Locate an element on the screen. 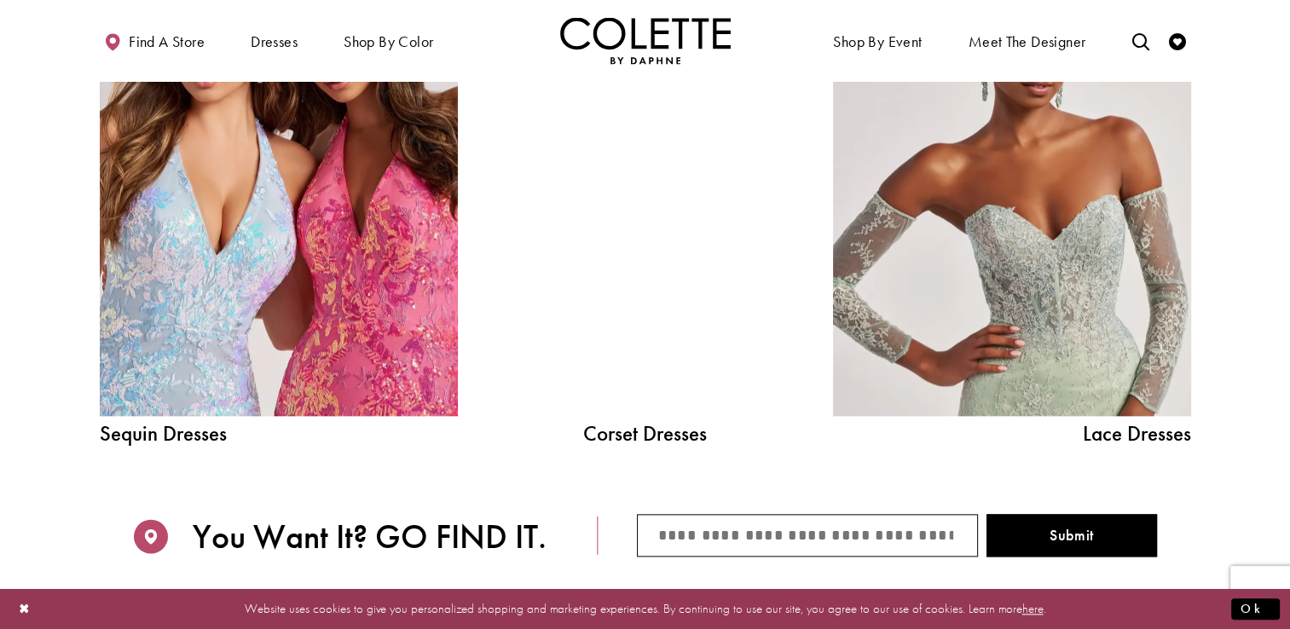 The width and height of the screenshot is (1290, 629). a: Meet the designer is located at coordinates (1027, 40).